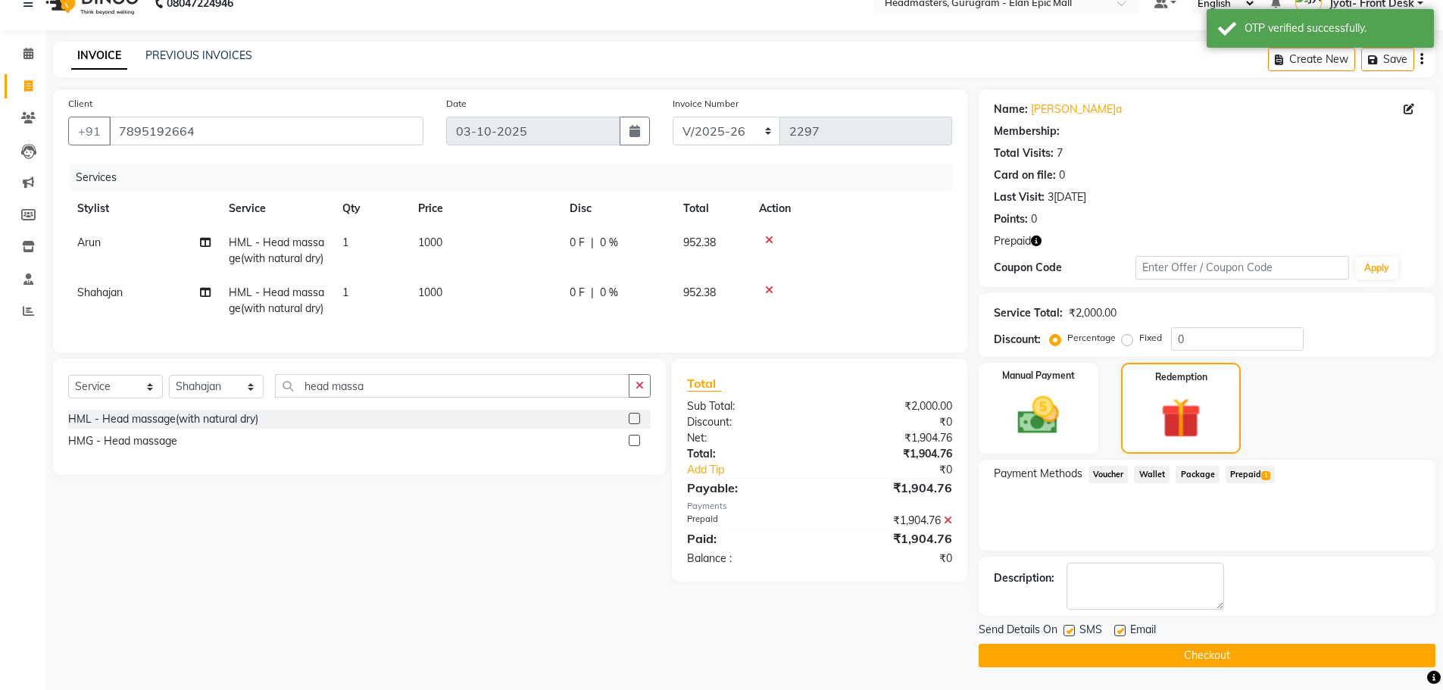  I want to click on div: Total Visits:, so click(1024, 153).